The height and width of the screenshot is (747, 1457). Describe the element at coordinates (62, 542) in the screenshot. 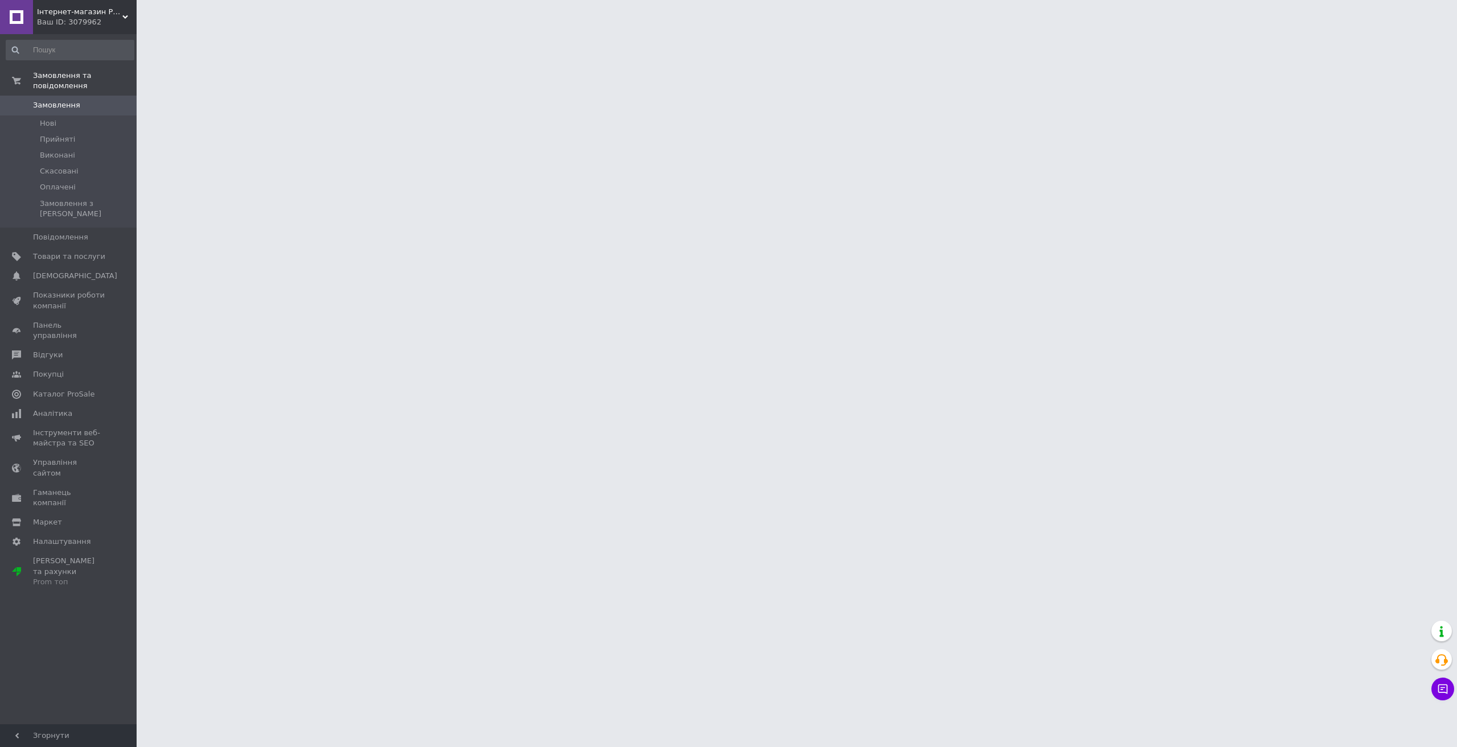

I see `span: Налаштування` at that location.